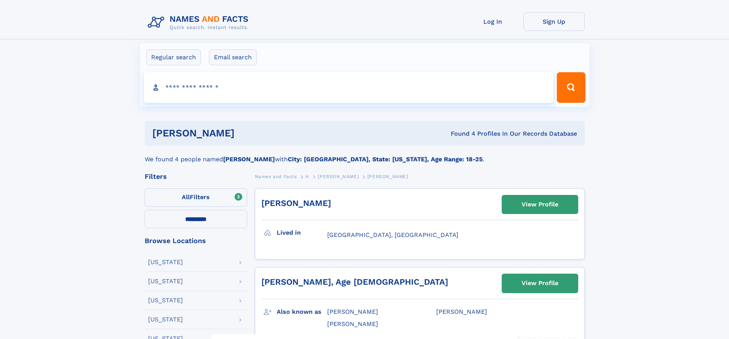 The width and height of the screenshot is (729, 339). What do you see at coordinates (349, 88) in the screenshot?
I see `input: search input` at bounding box center [349, 88].